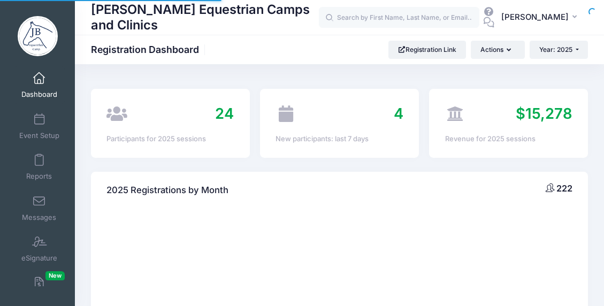  What do you see at coordinates (564, 188) in the screenshot?
I see `span: 222` at bounding box center [564, 188].